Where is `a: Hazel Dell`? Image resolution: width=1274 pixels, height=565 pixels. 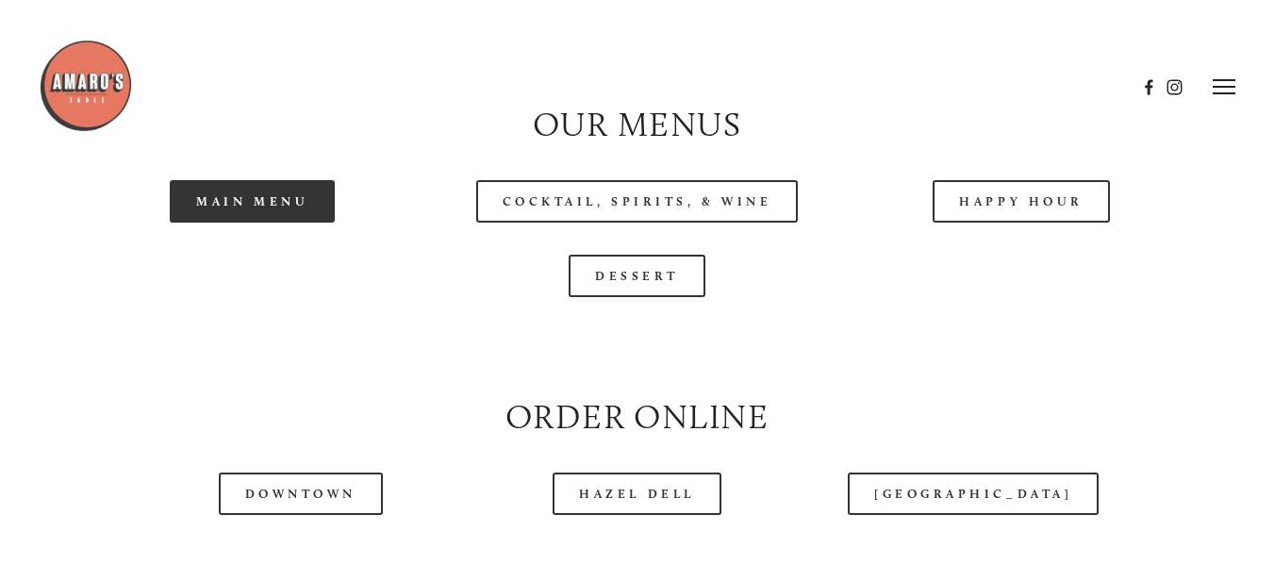
a: Hazel Dell is located at coordinates (637, 493).